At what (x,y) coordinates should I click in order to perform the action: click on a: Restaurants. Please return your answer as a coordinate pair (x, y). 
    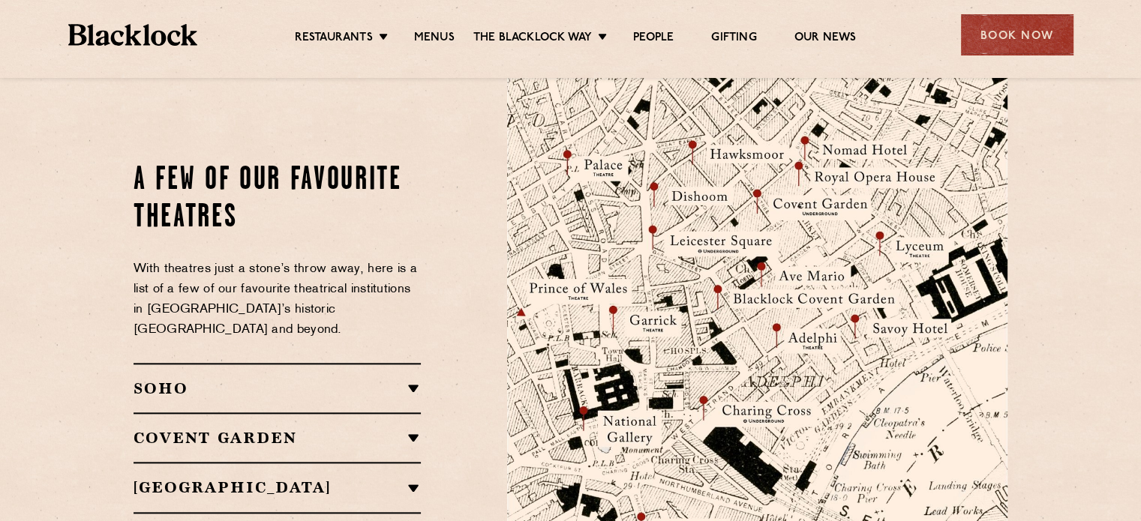
    Looking at the image, I should click on (334, 39).